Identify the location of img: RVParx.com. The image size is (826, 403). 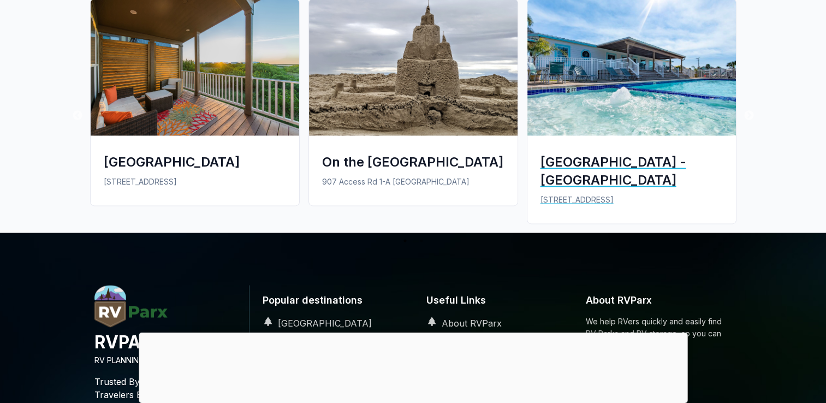
(131, 306).